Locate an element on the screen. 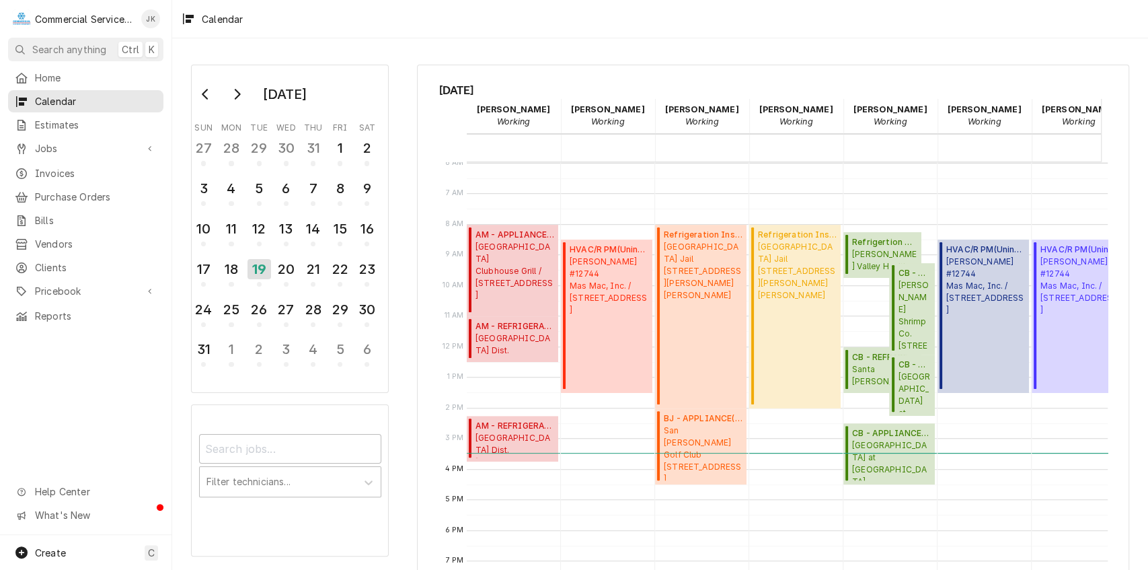 This screenshot has width=1148, height=570. span: 6 AM is located at coordinates (455, 163).